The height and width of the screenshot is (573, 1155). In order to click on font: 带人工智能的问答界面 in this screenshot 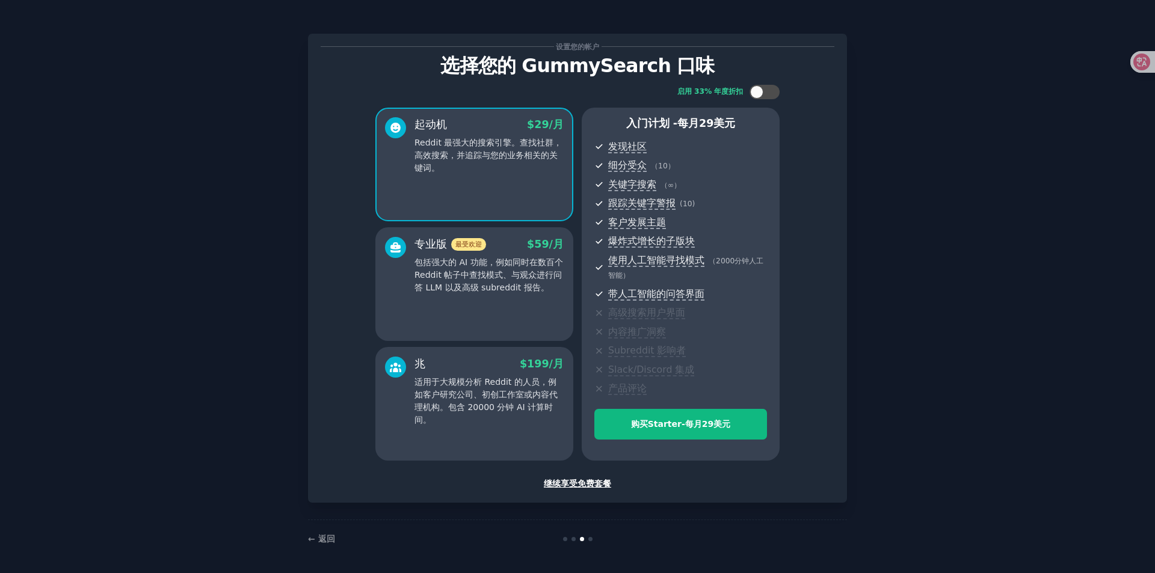, I will do `click(656, 293)`.